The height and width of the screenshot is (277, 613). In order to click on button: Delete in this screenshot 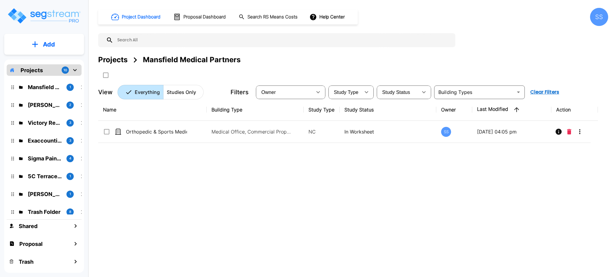, I will do `click(569, 132)`.